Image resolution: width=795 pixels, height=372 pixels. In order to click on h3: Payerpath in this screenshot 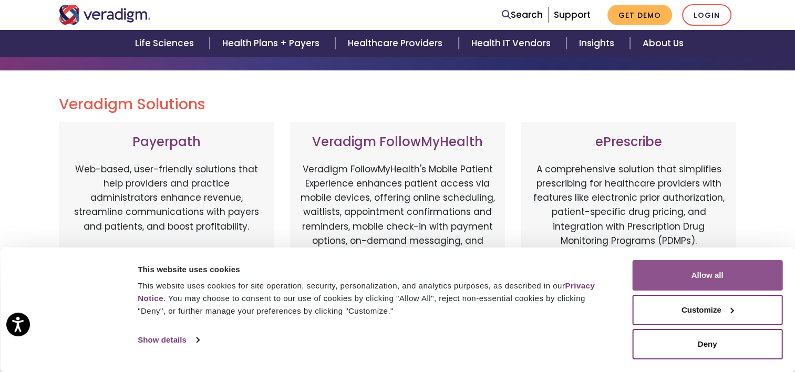, I will do `click(167, 142)`.